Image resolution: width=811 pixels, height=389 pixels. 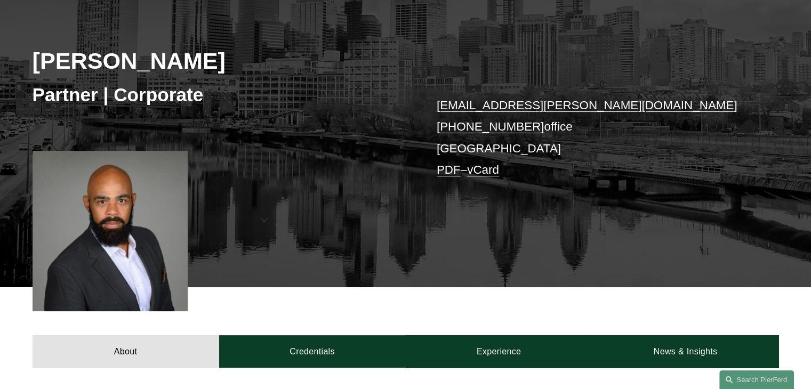 I want to click on h3: Partner | Corporate, so click(x=219, y=95).